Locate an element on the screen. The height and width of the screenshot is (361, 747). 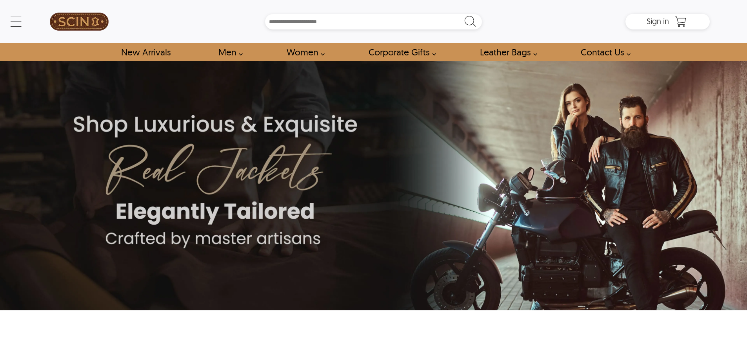
img: SCIN is located at coordinates (79, 22).